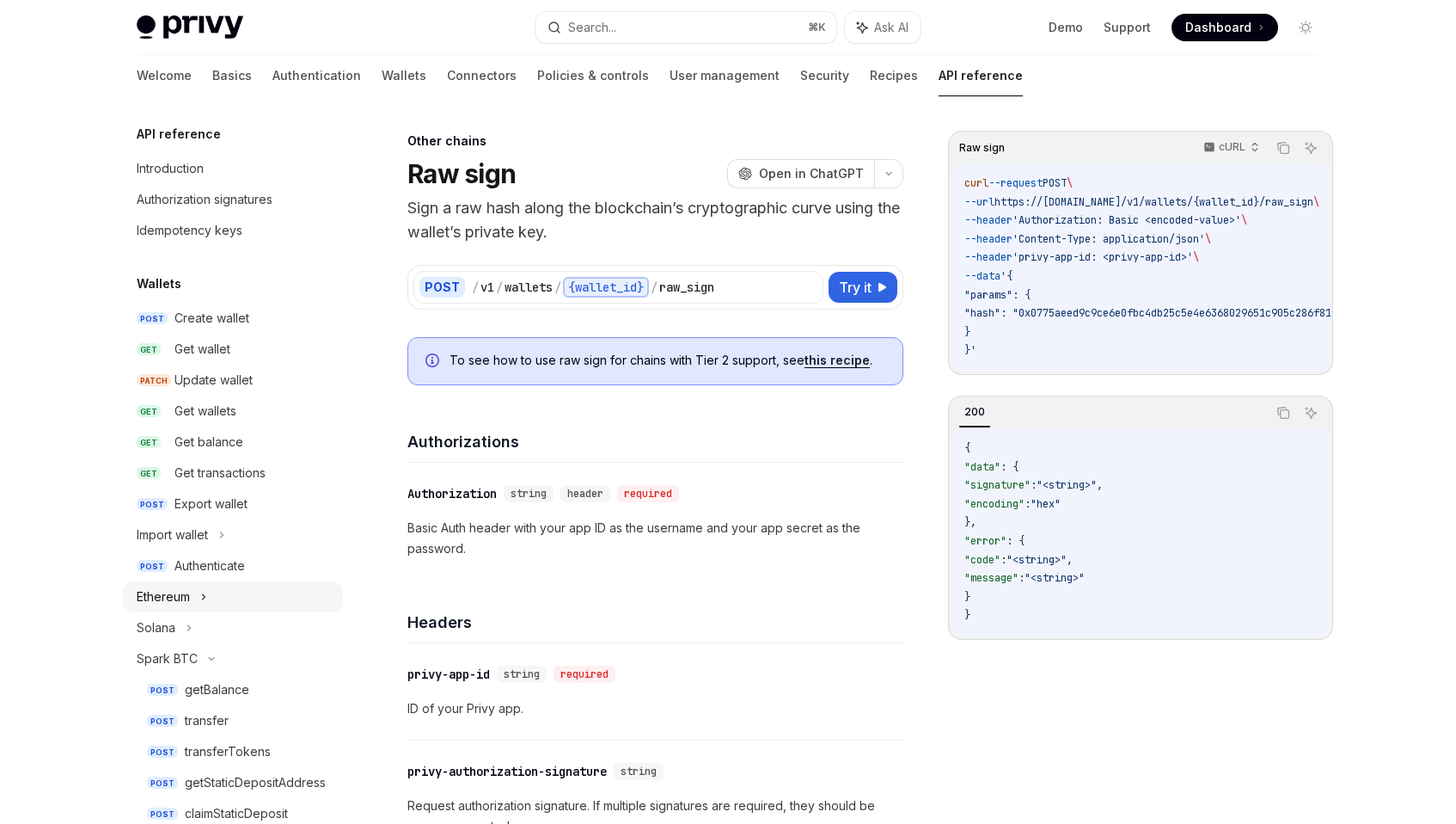 The height and width of the screenshot is (824, 1456). What do you see at coordinates (655, 539) in the screenshot?
I see `p: Basic Auth header with your app ID as the username and your app secret as the password.` at bounding box center [655, 539].